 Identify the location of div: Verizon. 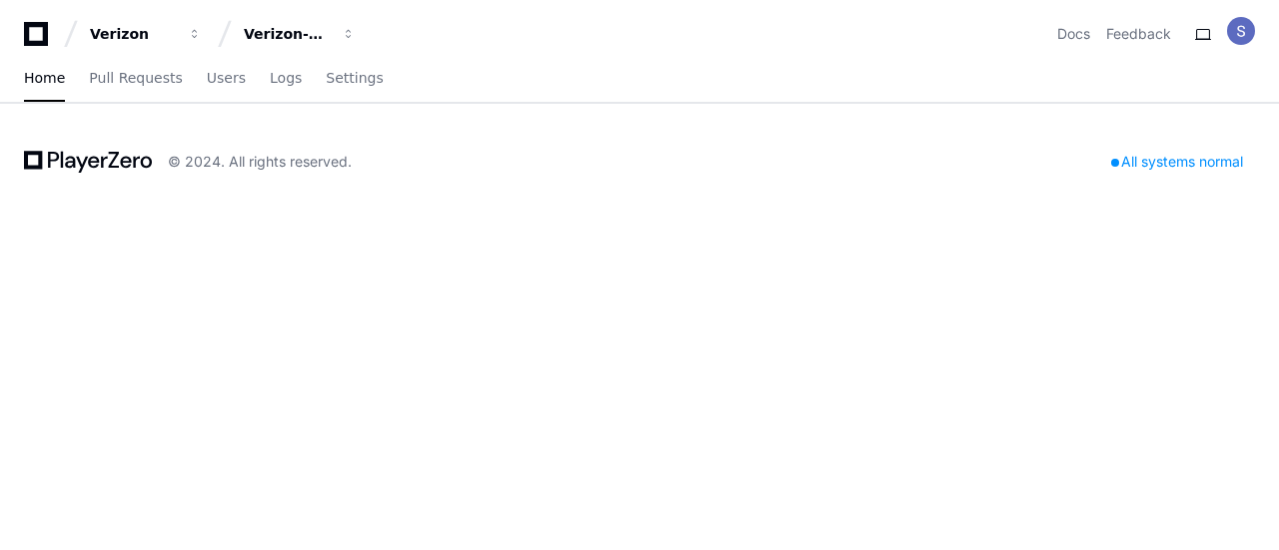
(133, 34).